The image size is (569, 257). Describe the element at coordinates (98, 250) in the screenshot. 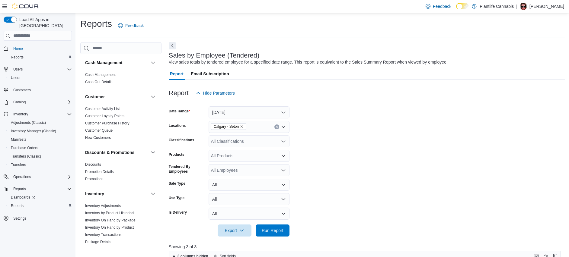

I see `span: Package History` at that location.